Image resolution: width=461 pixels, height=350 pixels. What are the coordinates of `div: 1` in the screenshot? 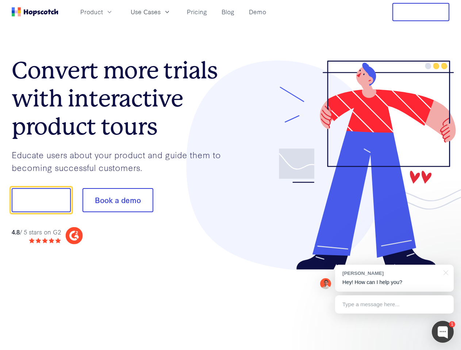 It's located at (451, 324).